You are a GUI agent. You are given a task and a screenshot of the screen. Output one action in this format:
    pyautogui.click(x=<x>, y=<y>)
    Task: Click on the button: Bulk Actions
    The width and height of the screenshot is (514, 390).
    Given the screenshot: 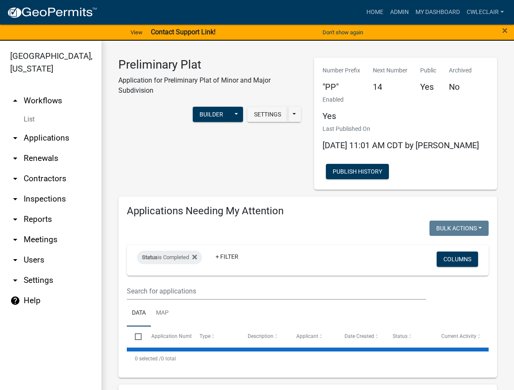 What is the action you would take?
    pyautogui.click(x=459, y=228)
    